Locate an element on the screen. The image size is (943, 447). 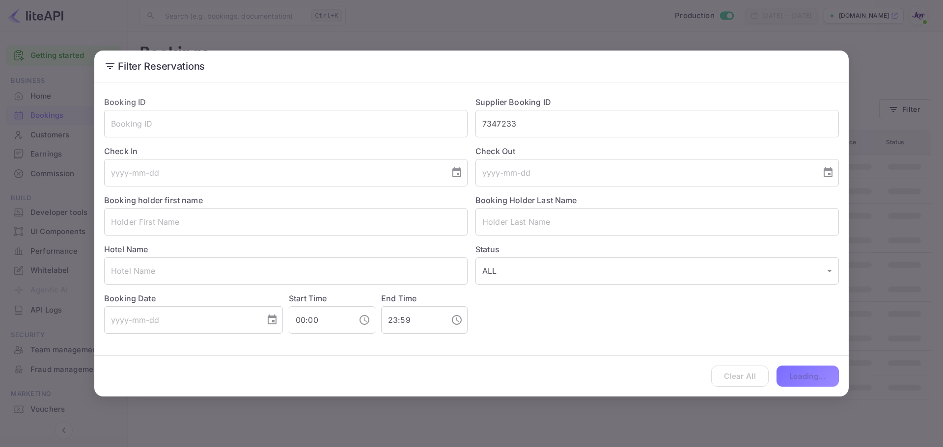
label: Booking Date is located at coordinates (194, 299).